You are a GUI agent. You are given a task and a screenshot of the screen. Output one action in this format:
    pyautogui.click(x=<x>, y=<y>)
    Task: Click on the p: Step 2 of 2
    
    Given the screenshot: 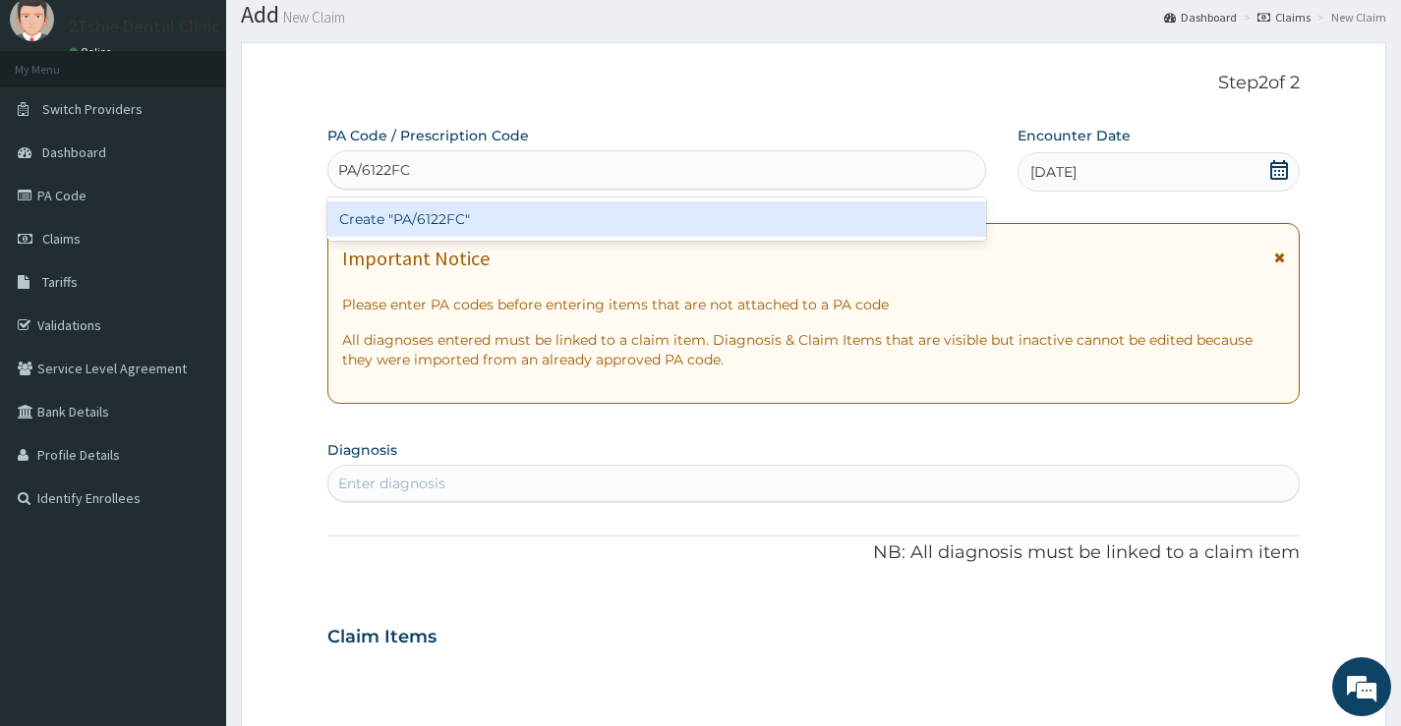 What is the action you would take?
    pyautogui.click(x=813, y=84)
    